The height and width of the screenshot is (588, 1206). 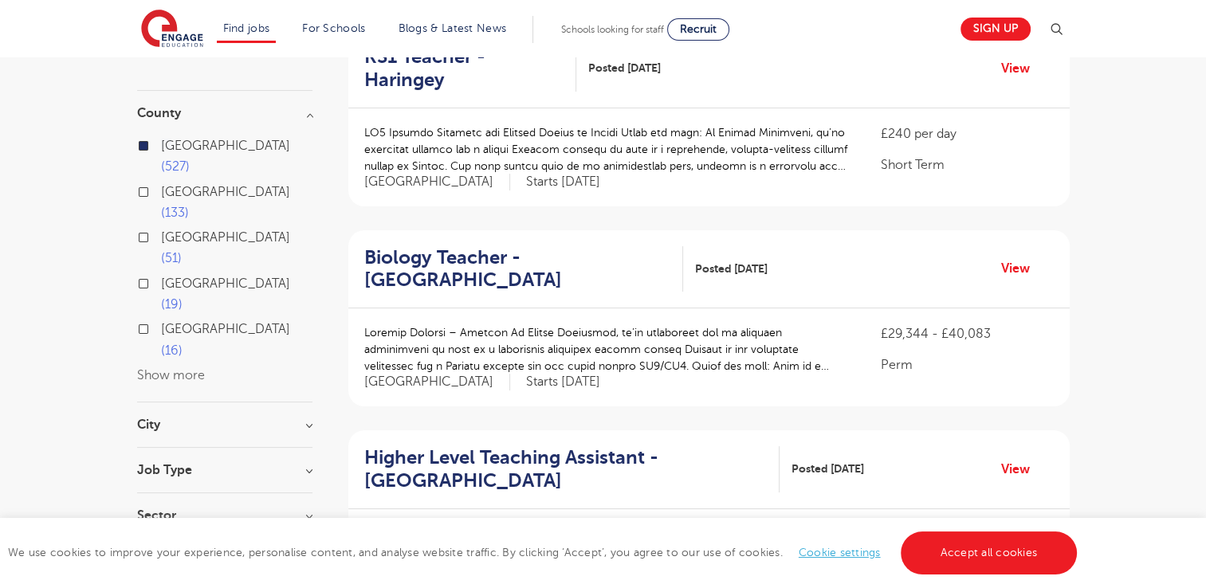 I want to click on a: Recruit, so click(x=698, y=29).